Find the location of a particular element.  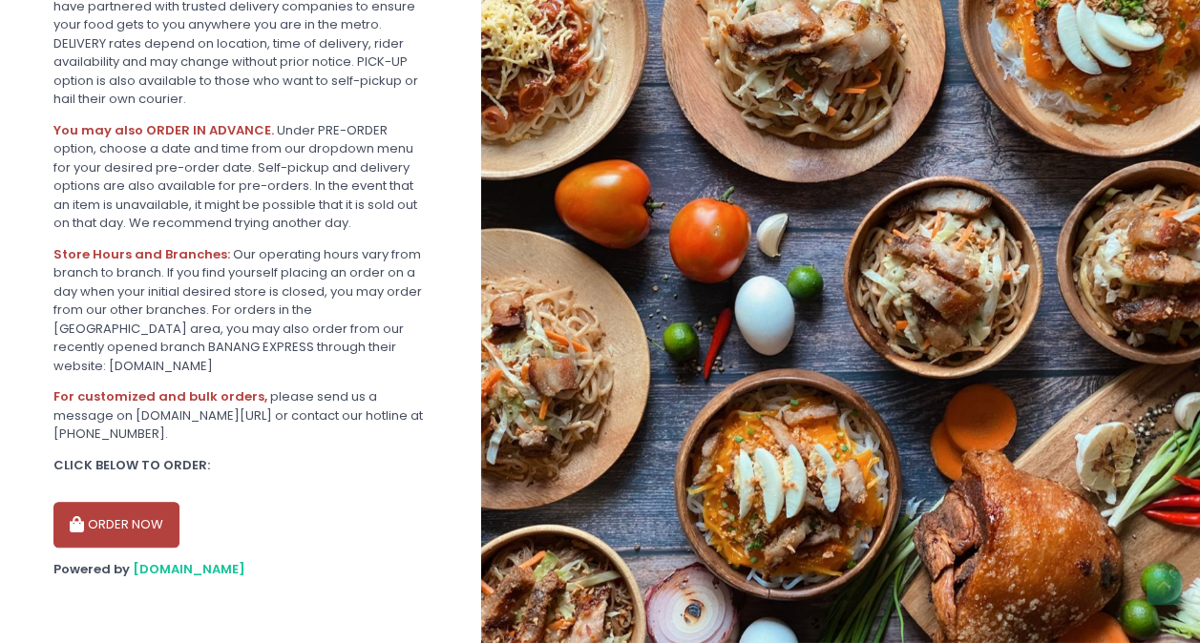

div: CLICK BELOW TO ORDER: is located at coordinates (240, 466).